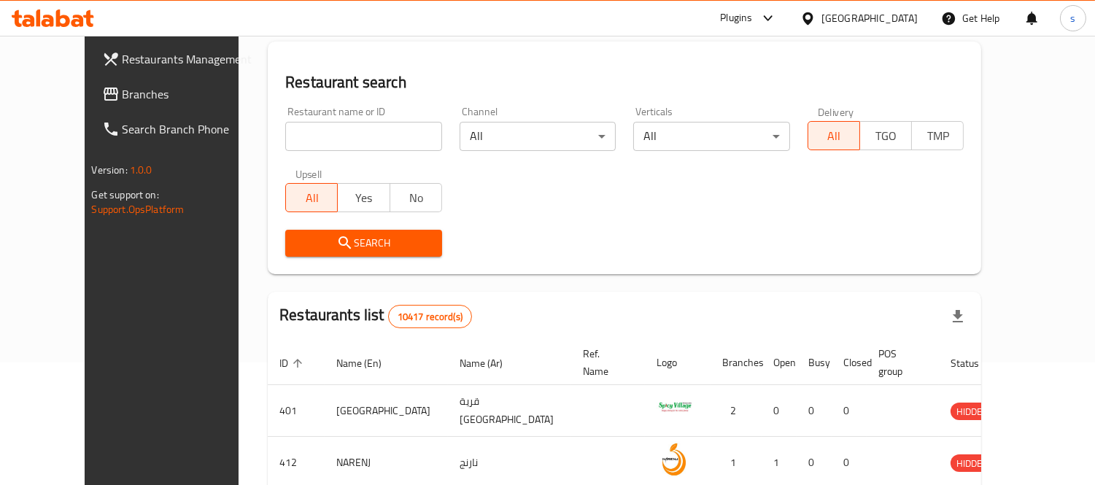 Image resolution: width=1095 pixels, height=485 pixels. I want to click on span: TGO, so click(886, 136).